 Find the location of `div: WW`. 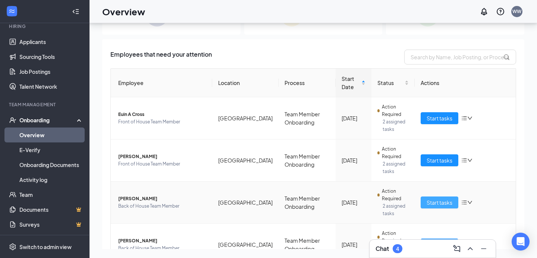

div: WW is located at coordinates (517, 11).